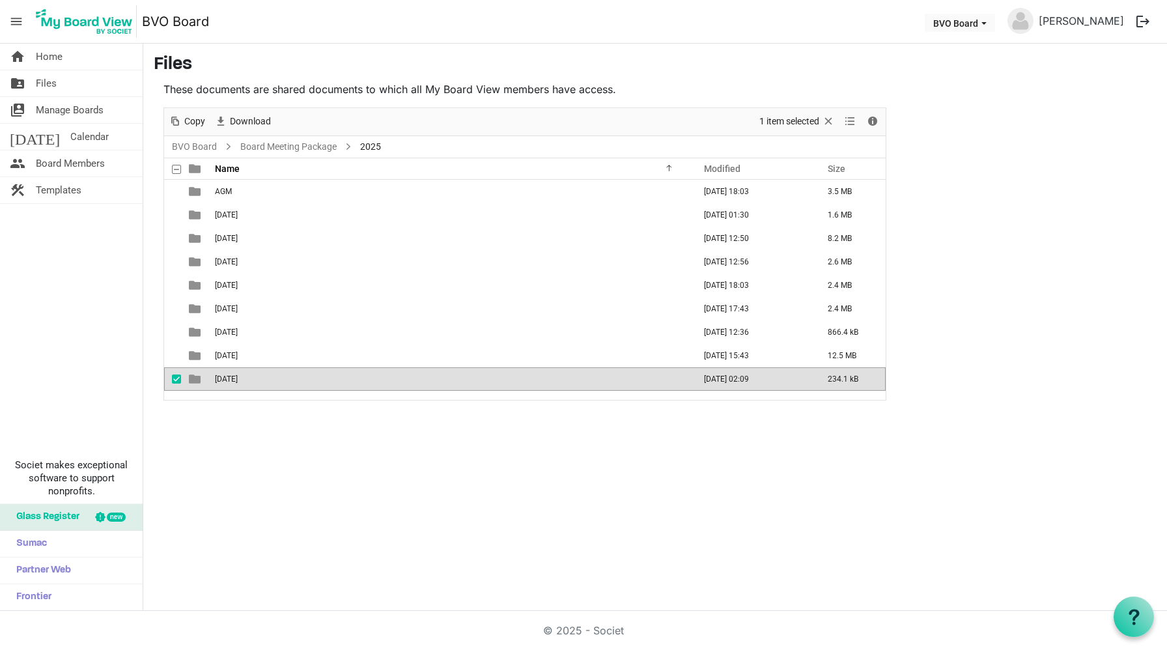  Describe the element at coordinates (752, 332) in the screenshot. I see `td: March 25, 2025 12:36 column header Modified` at that location.